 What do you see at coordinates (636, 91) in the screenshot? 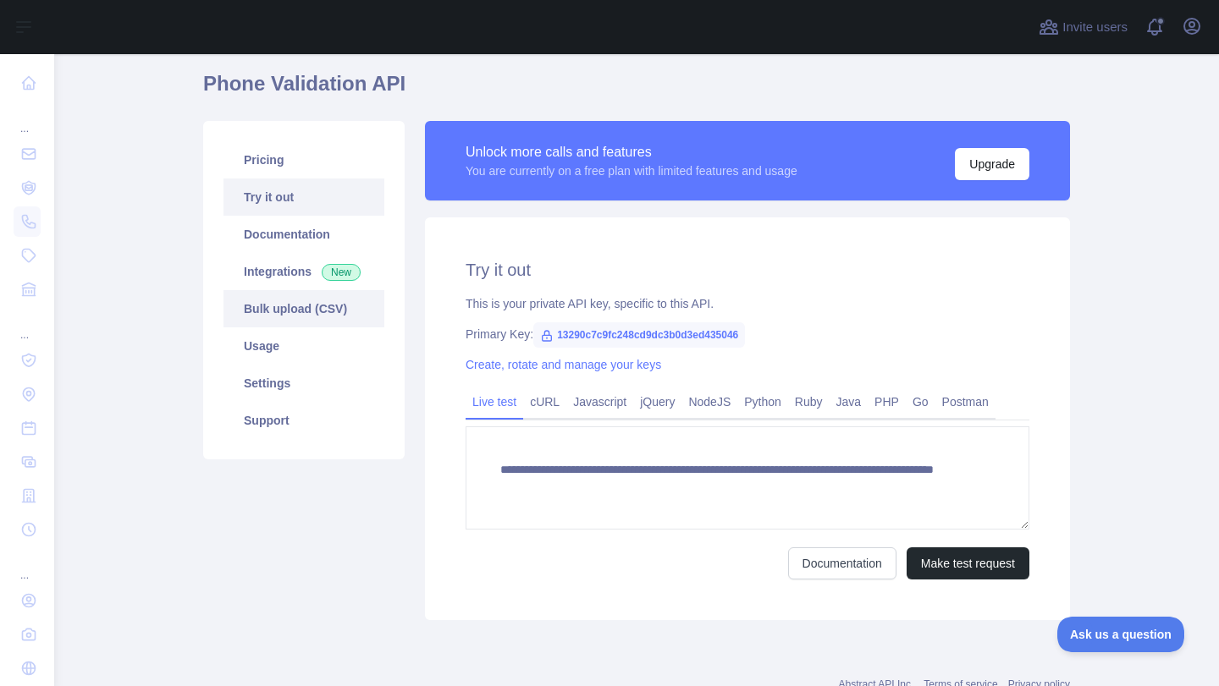
I see `h1: Phone Validation API` at bounding box center [636, 91].